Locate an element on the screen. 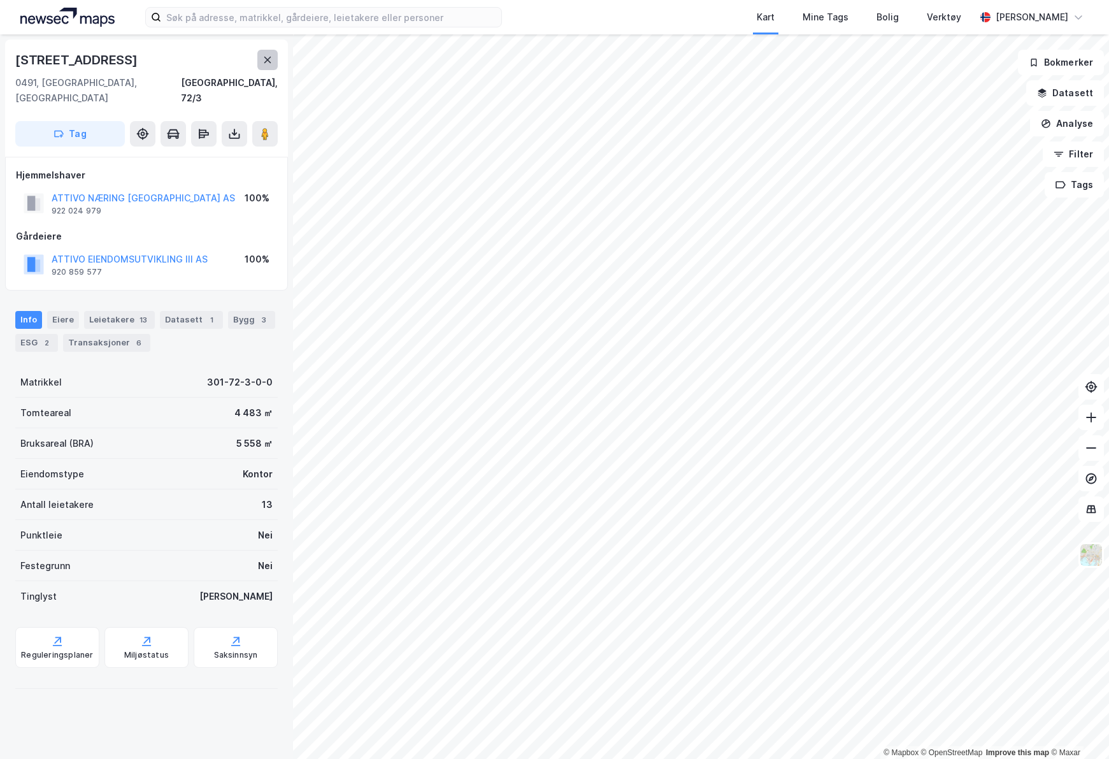 This screenshot has height=759, width=1109. a: Mapbox is located at coordinates (901, 752).